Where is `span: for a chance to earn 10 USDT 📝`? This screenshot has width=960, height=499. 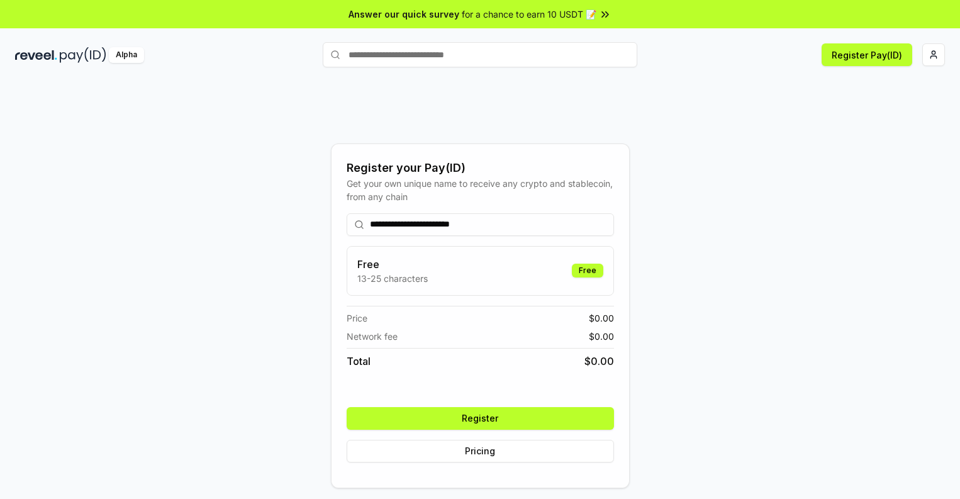 span: for a chance to earn 10 USDT 📝 is located at coordinates (529, 14).